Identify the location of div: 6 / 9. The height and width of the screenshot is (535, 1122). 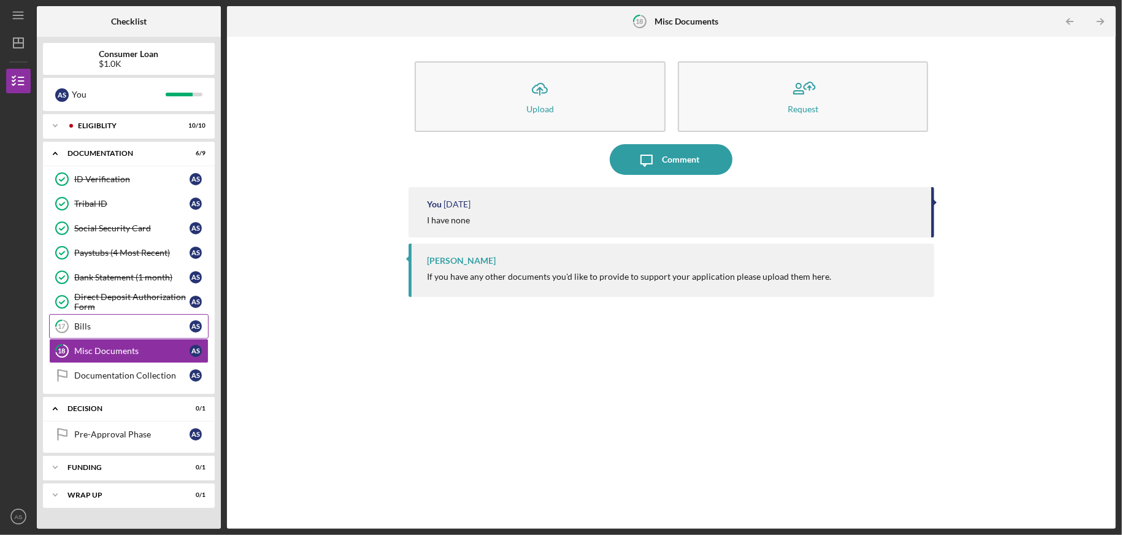
(195, 153).